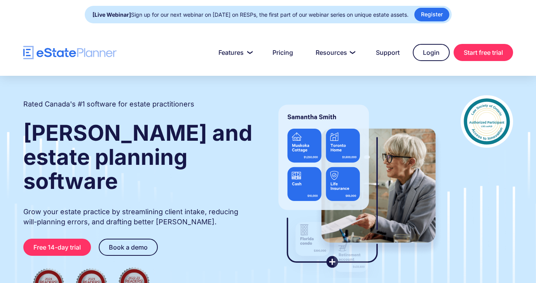  I want to click on a: Register, so click(432, 14).